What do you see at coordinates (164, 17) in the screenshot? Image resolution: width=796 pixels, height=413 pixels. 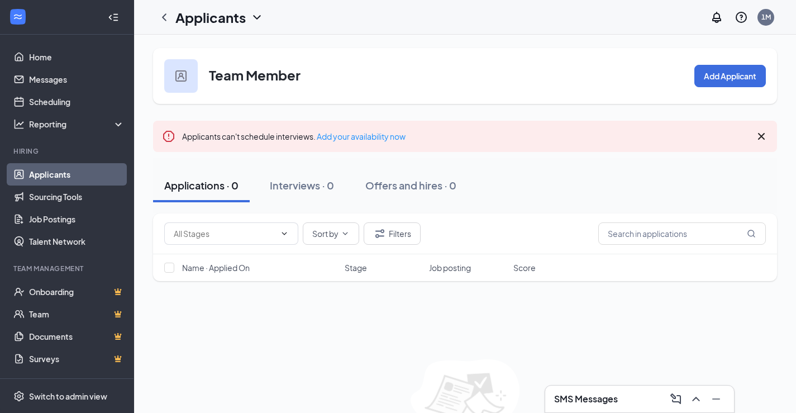 I see `a: ChevronLeft` at bounding box center [164, 17].